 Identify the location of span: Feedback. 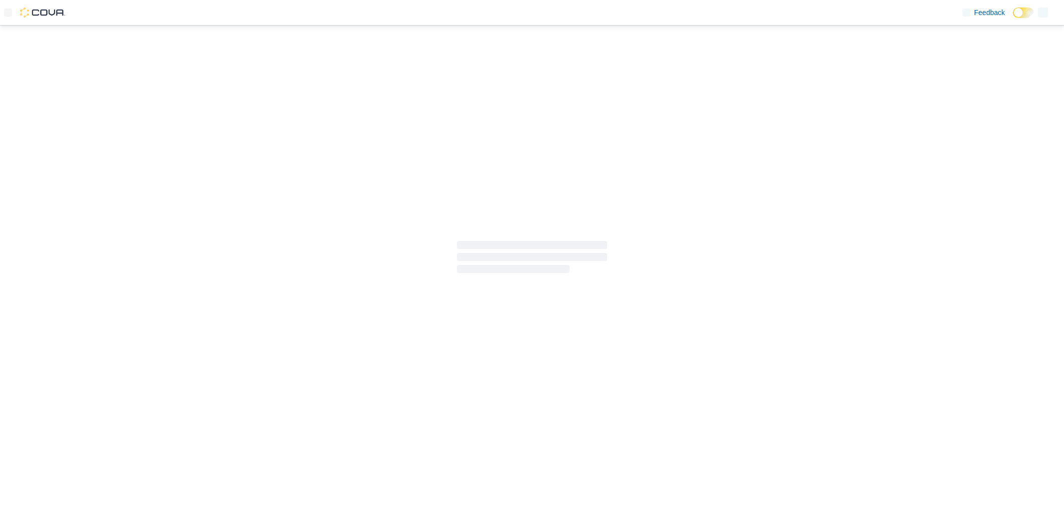
(990, 13).